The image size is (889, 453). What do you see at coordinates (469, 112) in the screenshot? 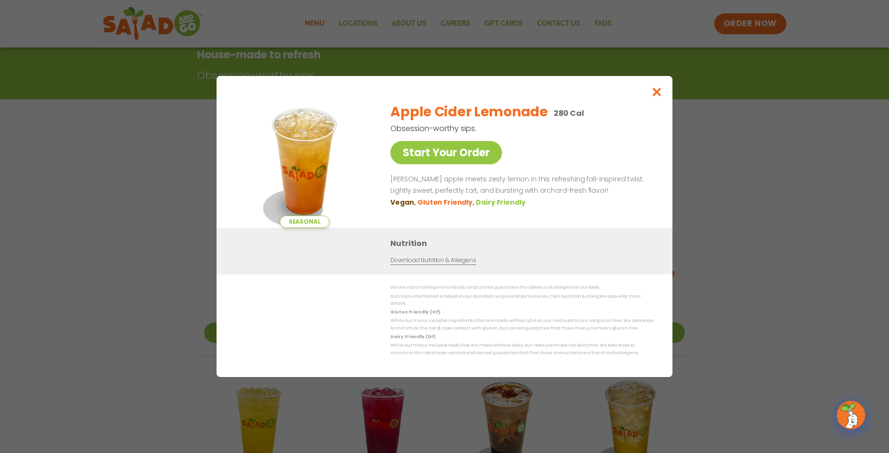
I see `h2: Apple Cider Lemonade` at bounding box center [469, 112].